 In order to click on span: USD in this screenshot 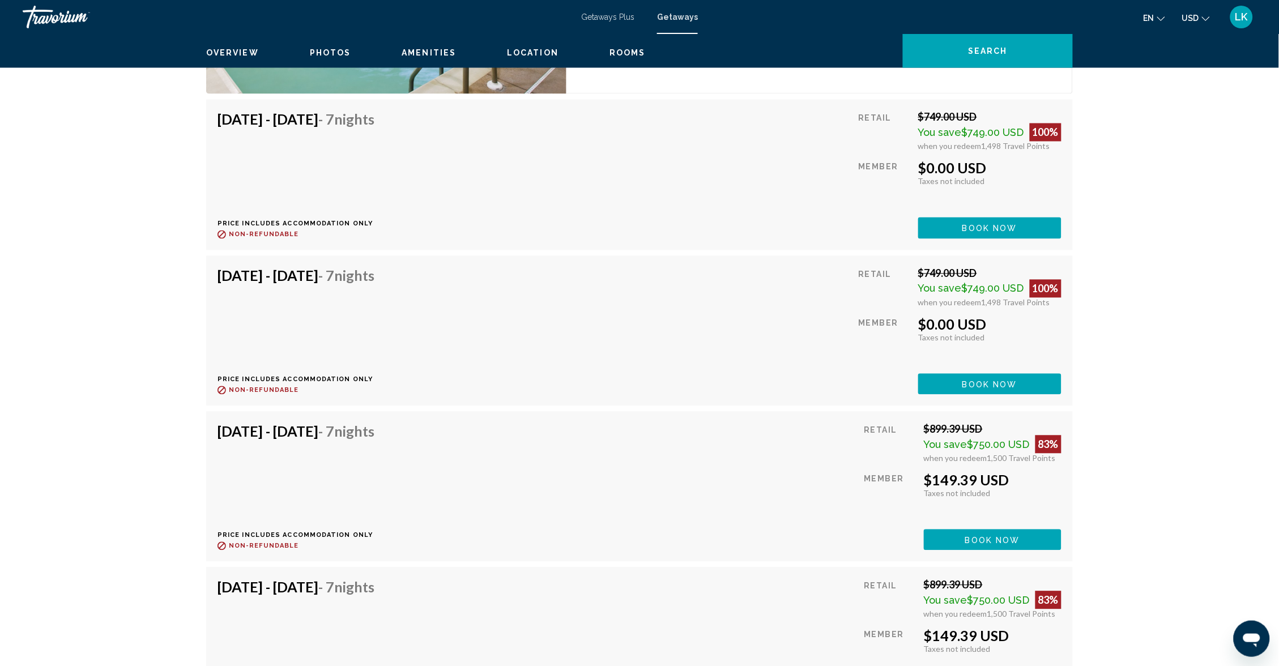, I will do `click(1191, 18)`.